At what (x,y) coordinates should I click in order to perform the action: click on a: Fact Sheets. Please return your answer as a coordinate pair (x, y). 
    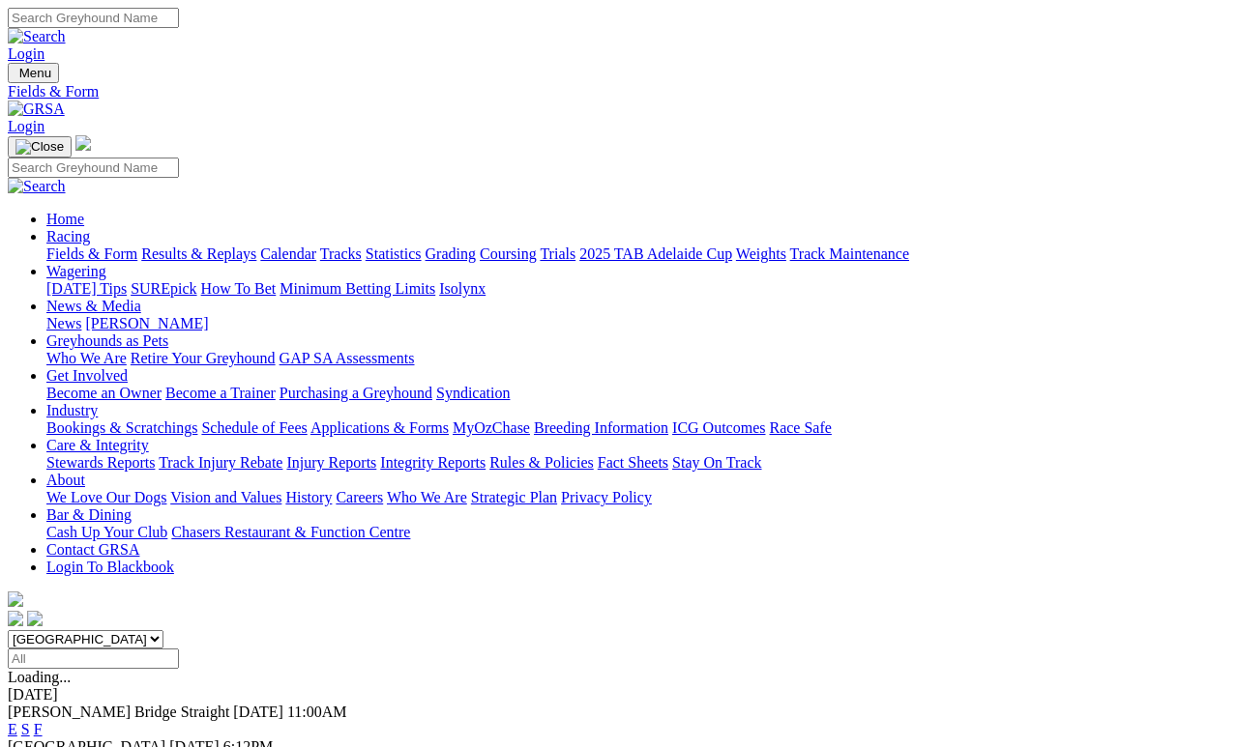
    Looking at the image, I should click on (632, 462).